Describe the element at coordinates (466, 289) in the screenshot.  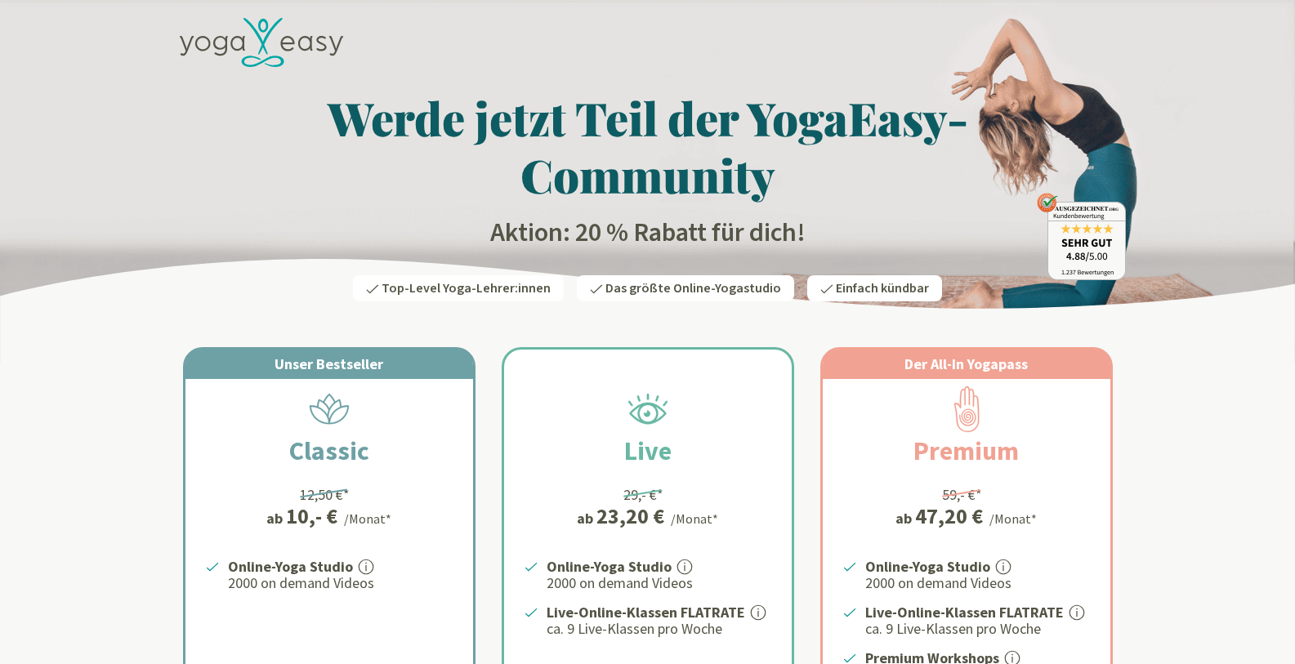
I see `span: Top-Level Yoga-Lehrer:innen` at that location.